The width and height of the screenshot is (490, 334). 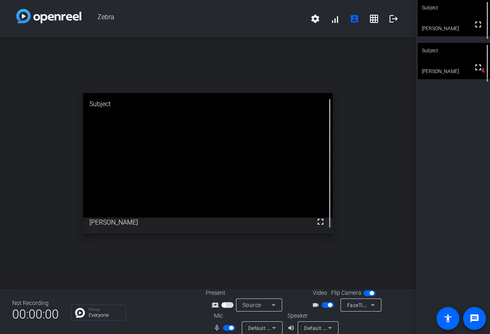 I want to click on mat-icon: account_box, so click(x=354, y=19).